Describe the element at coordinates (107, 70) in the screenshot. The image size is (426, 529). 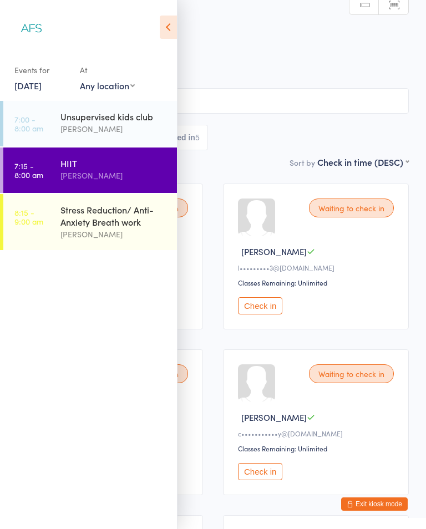
I see `div: At` at that location.